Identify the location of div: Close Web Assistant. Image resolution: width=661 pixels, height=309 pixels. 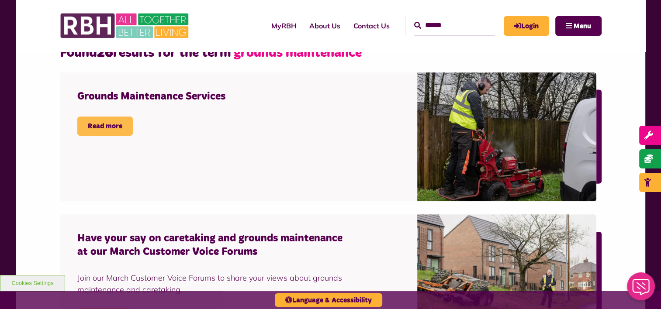
(19, 17).